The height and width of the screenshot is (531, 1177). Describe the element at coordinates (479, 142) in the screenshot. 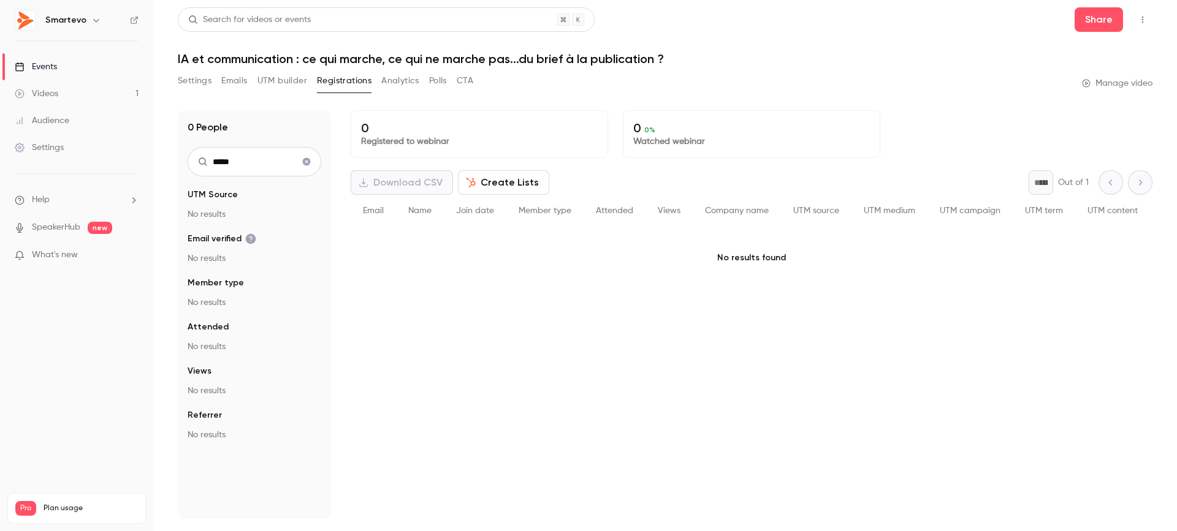

I see `p: Registered to webinar` at that location.